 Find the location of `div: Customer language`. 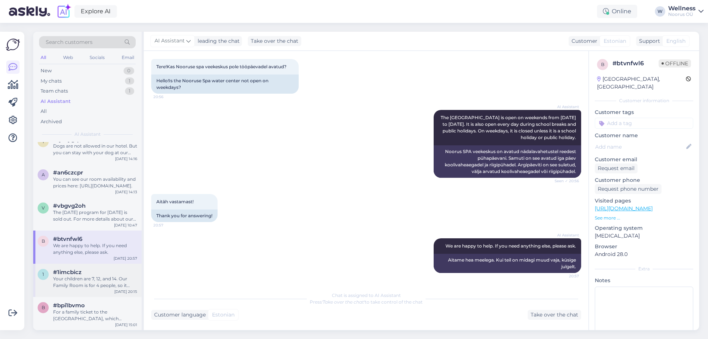

div: Customer language is located at coordinates (178, 315).